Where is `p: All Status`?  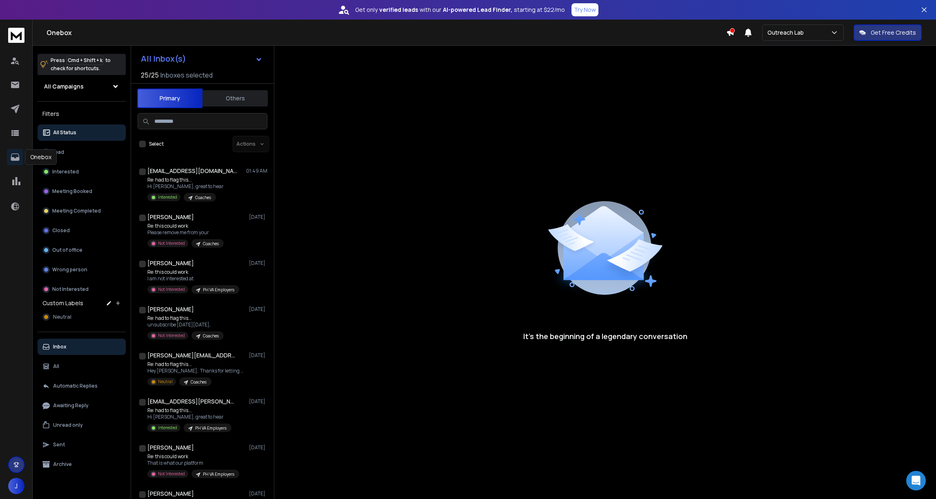 p: All Status is located at coordinates (65, 133).